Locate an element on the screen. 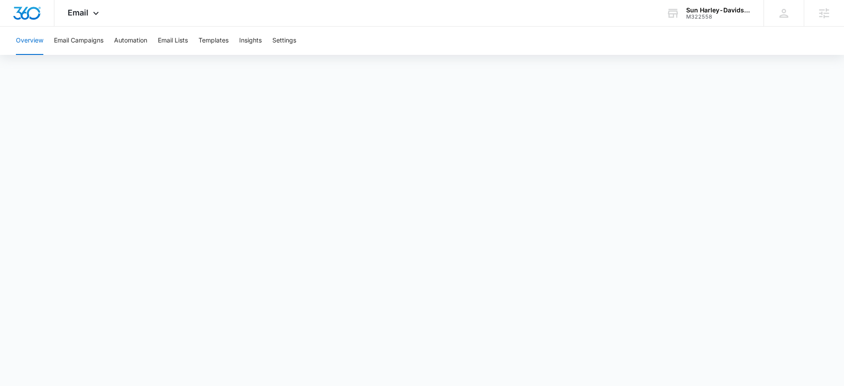  span: Email is located at coordinates (78, 12).